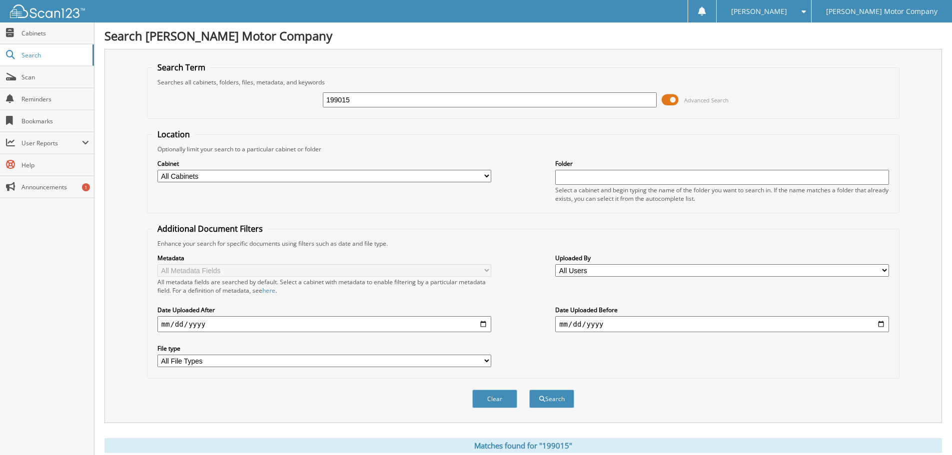 This screenshot has width=952, height=455. What do you see at coordinates (54, 55) in the screenshot?
I see `span: Search` at bounding box center [54, 55].